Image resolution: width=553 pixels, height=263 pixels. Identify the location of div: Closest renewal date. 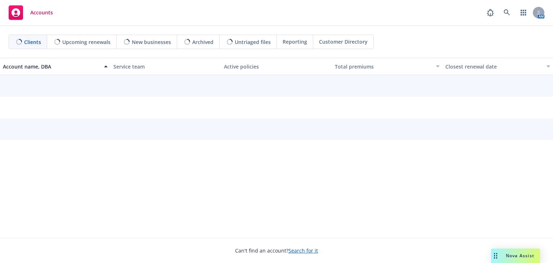
(494, 66).